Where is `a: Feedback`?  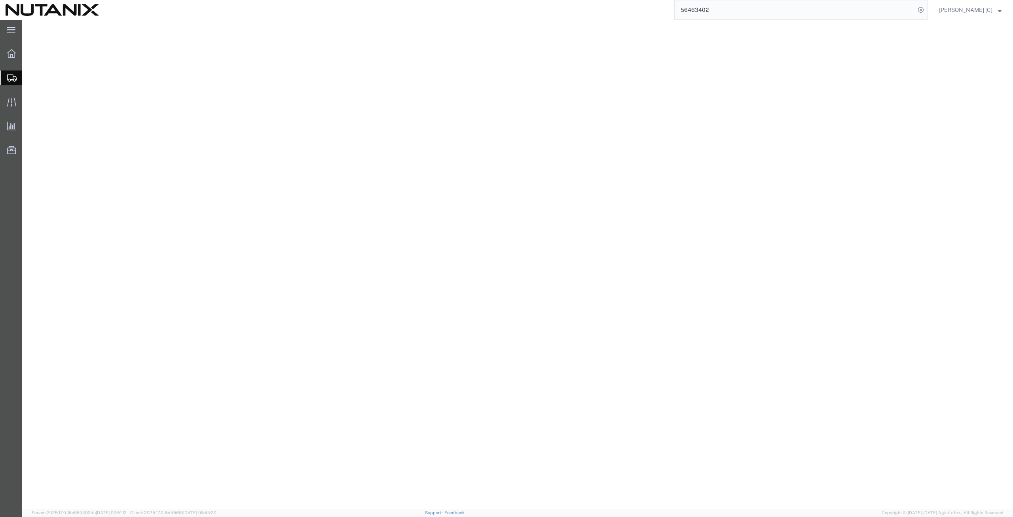
a: Feedback is located at coordinates (454, 512).